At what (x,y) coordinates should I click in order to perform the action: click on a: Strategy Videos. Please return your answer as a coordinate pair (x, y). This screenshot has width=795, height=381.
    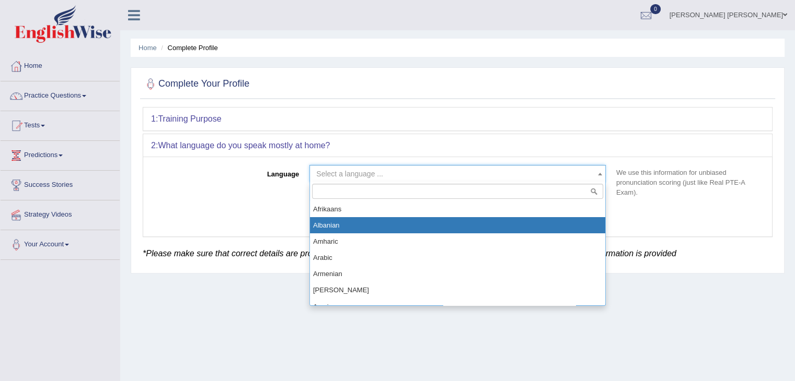
    Looking at the image, I should click on (60, 214).